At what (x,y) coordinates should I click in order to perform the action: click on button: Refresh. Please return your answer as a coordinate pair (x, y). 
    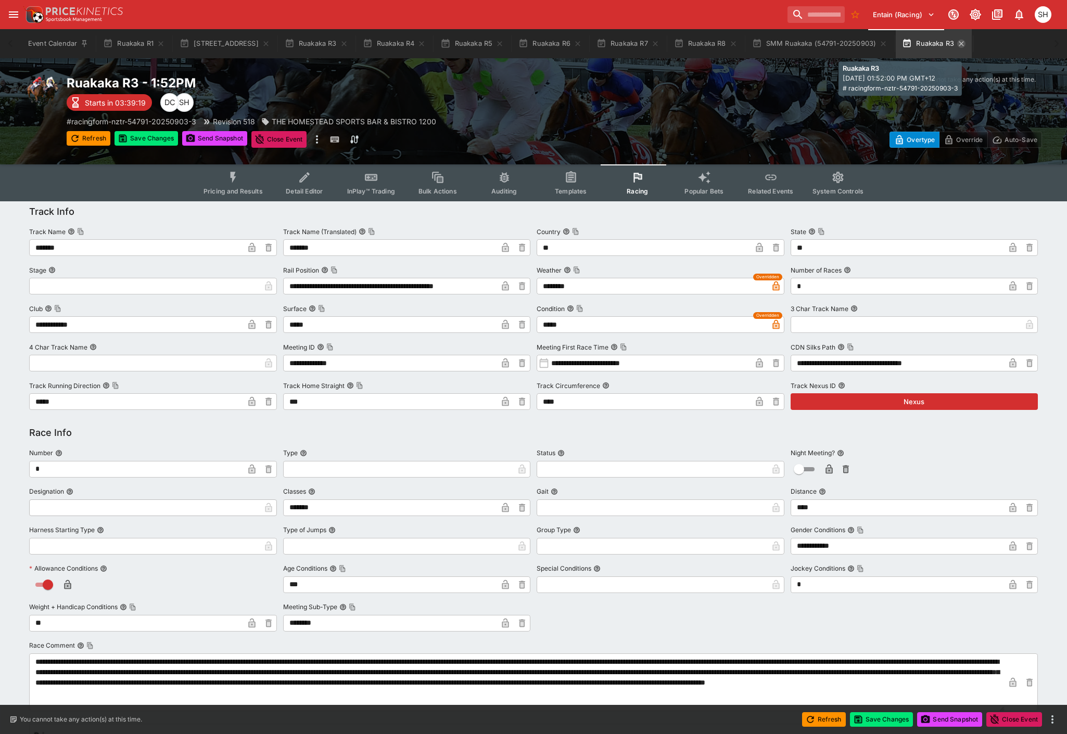
    Looking at the image, I should click on (824, 720).